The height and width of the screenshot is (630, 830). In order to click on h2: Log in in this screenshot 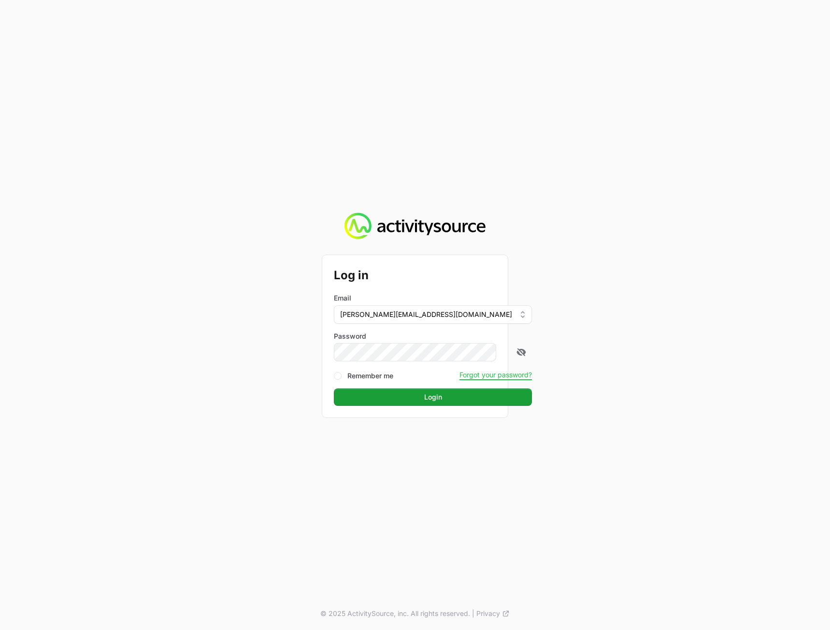, I will do `click(433, 275)`.